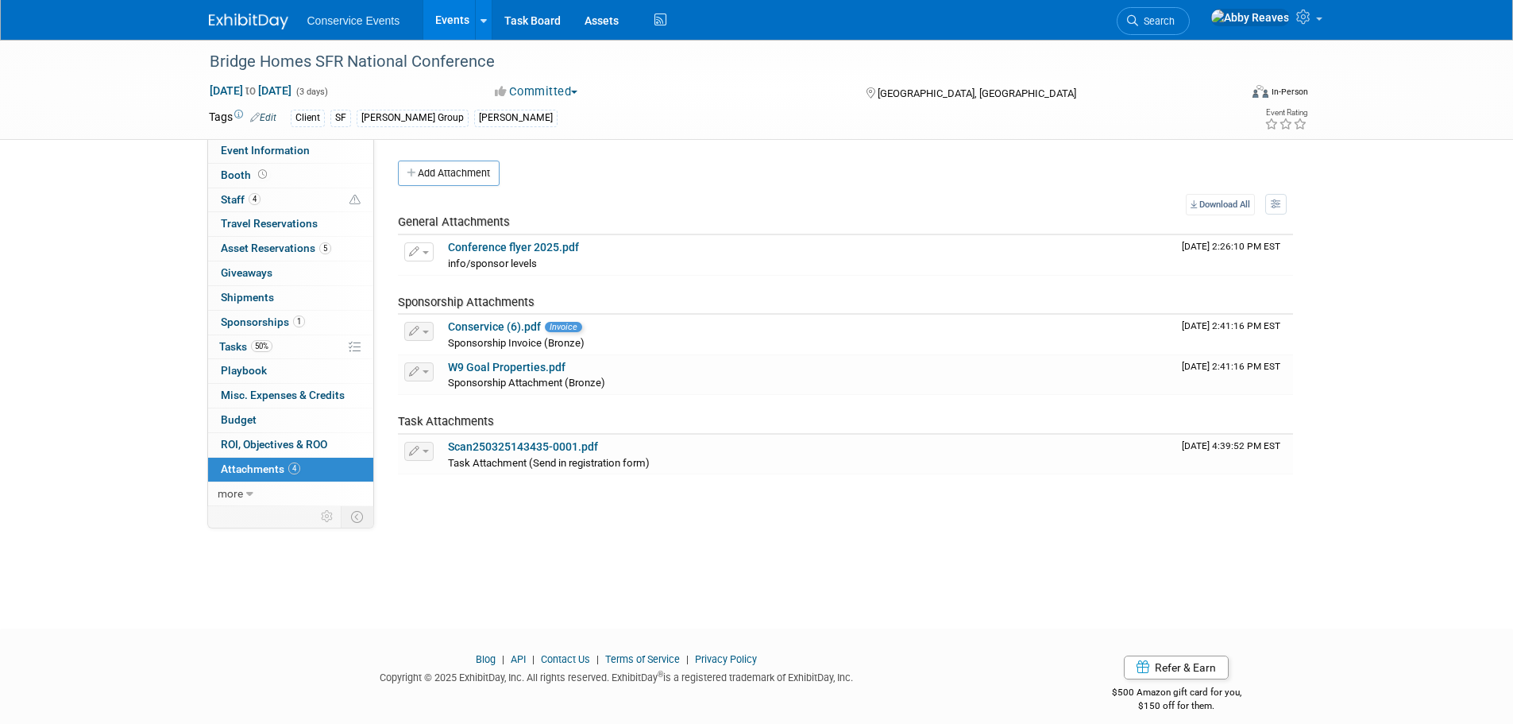 The height and width of the screenshot is (724, 1513). I want to click on span: Tasks, so click(245, 346).